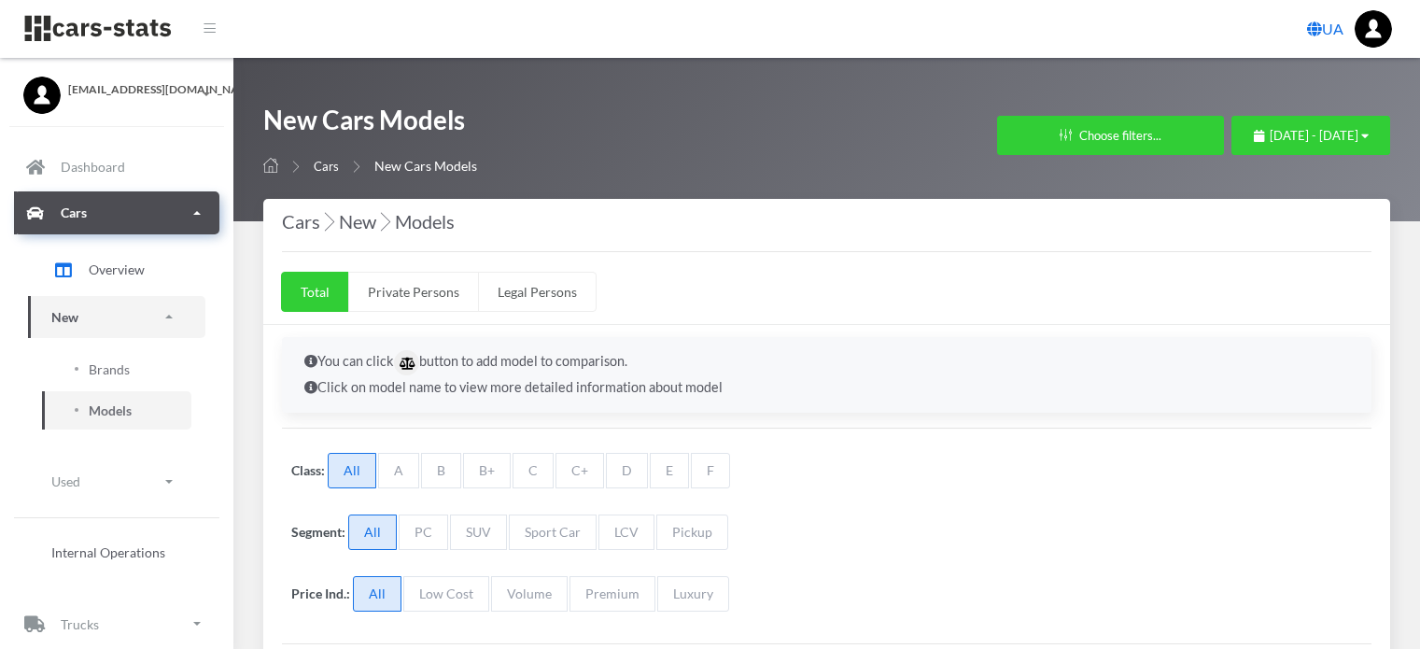 Image resolution: width=1420 pixels, height=649 pixels. What do you see at coordinates (533, 470) in the screenshot?
I see `span: C` at bounding box center [533, 470].